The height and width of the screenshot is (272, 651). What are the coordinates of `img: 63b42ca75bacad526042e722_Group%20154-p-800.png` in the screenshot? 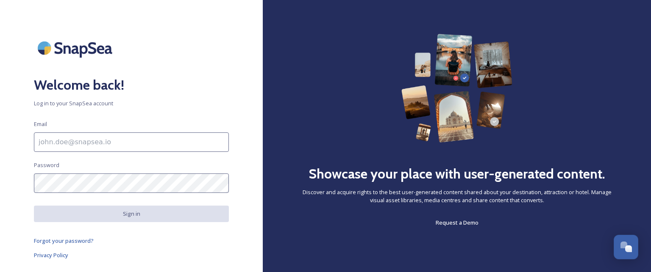 It's located at (457, 88).